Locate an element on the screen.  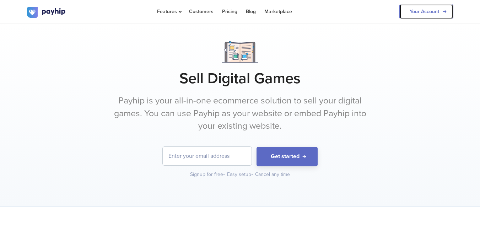
input: Enter your email address is located at coordinates (207, 156).